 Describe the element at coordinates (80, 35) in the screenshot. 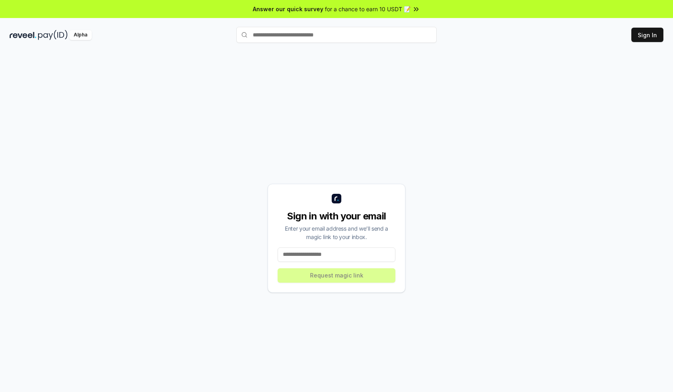

I see `div: Alpha` at that location.